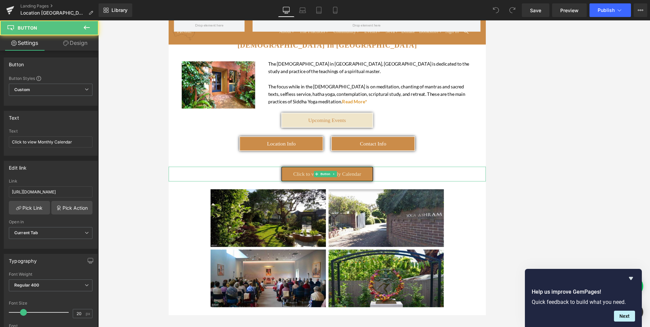 This screenshot has height=327, width=650. What do you see at coordinates (51, 181) in the screenshot?
I see `div: Link` at bounding box center [51, 181].